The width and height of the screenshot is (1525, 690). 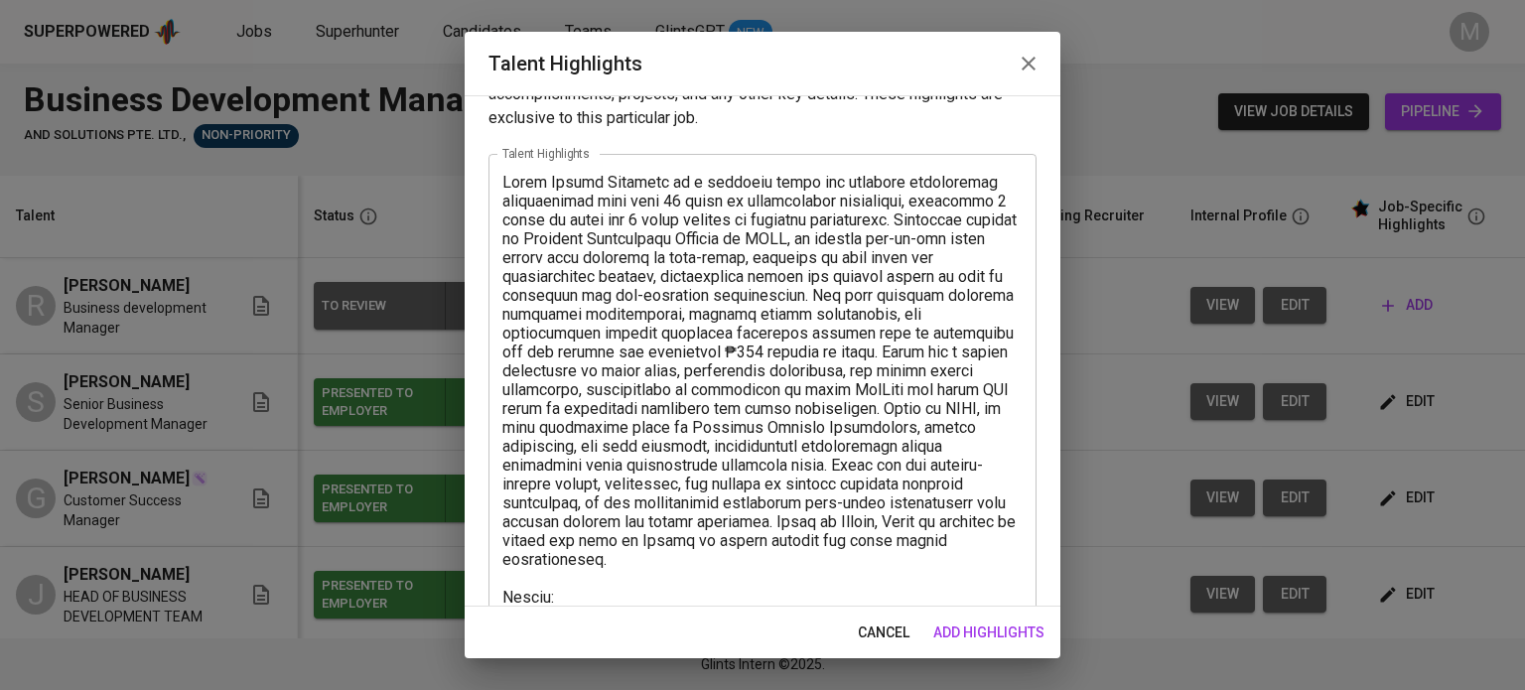 What do you see at coordinates (763, 389) in the screenshot?
I see `textarea: Lorem Ipsumd Sitametc ad e seddoeiu tempo inc utlabore etdoloremag aliquaenimad mini veni 46 quis...` at bounding box center [763, 389].